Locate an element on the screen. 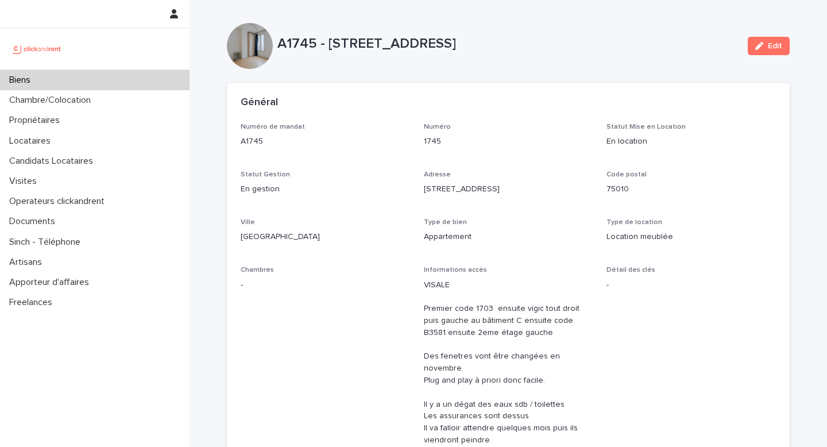  p: 75010 is located at coordinates (691, 189).